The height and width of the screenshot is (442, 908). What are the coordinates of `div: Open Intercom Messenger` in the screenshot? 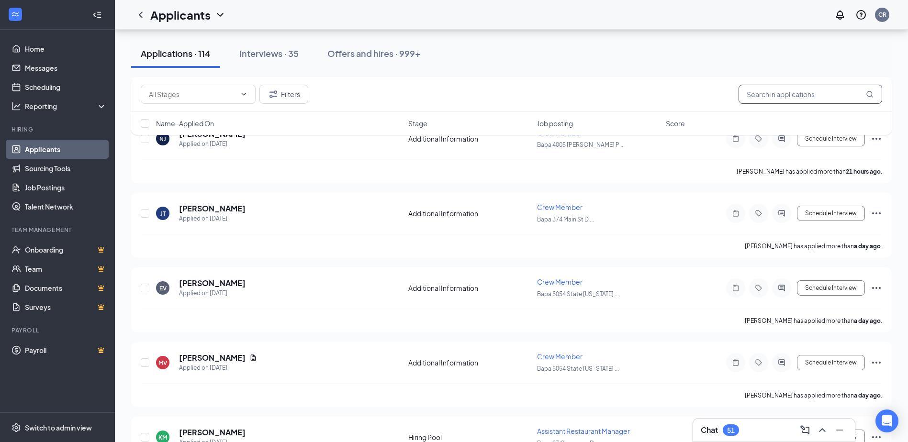 It's located at (887, 421).